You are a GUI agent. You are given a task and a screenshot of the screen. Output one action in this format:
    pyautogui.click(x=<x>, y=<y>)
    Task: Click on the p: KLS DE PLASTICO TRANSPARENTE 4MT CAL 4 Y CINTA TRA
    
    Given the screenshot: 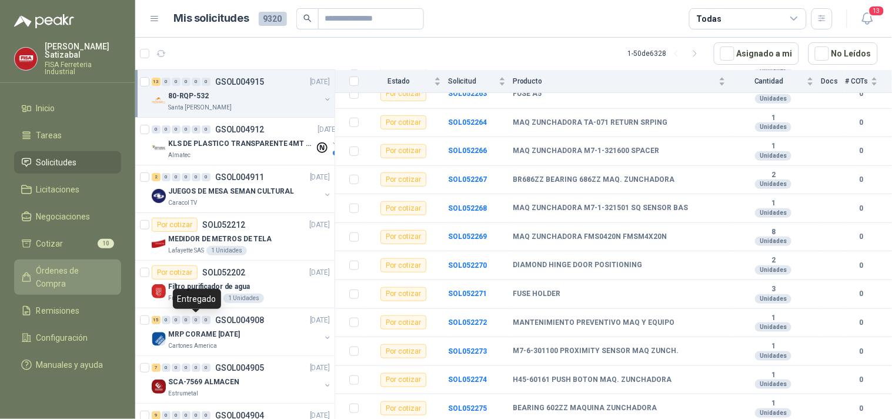 What is the action you would take?
    pyautogui.click(x=241, y=143)
    